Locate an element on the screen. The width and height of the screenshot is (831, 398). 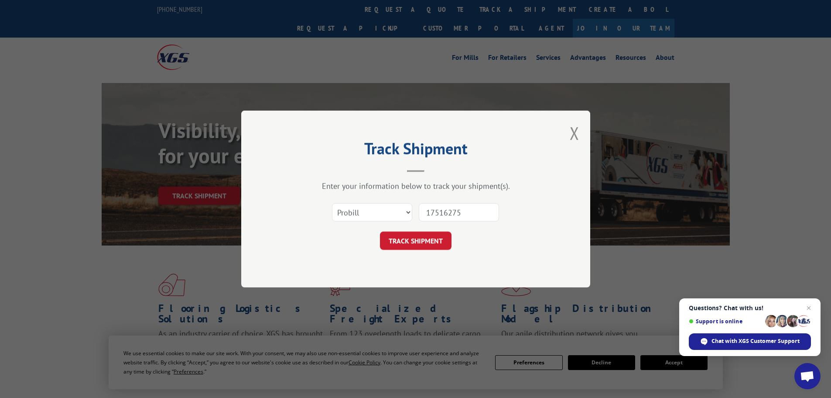
input: Number(s) is located at coordinates (459, 212).